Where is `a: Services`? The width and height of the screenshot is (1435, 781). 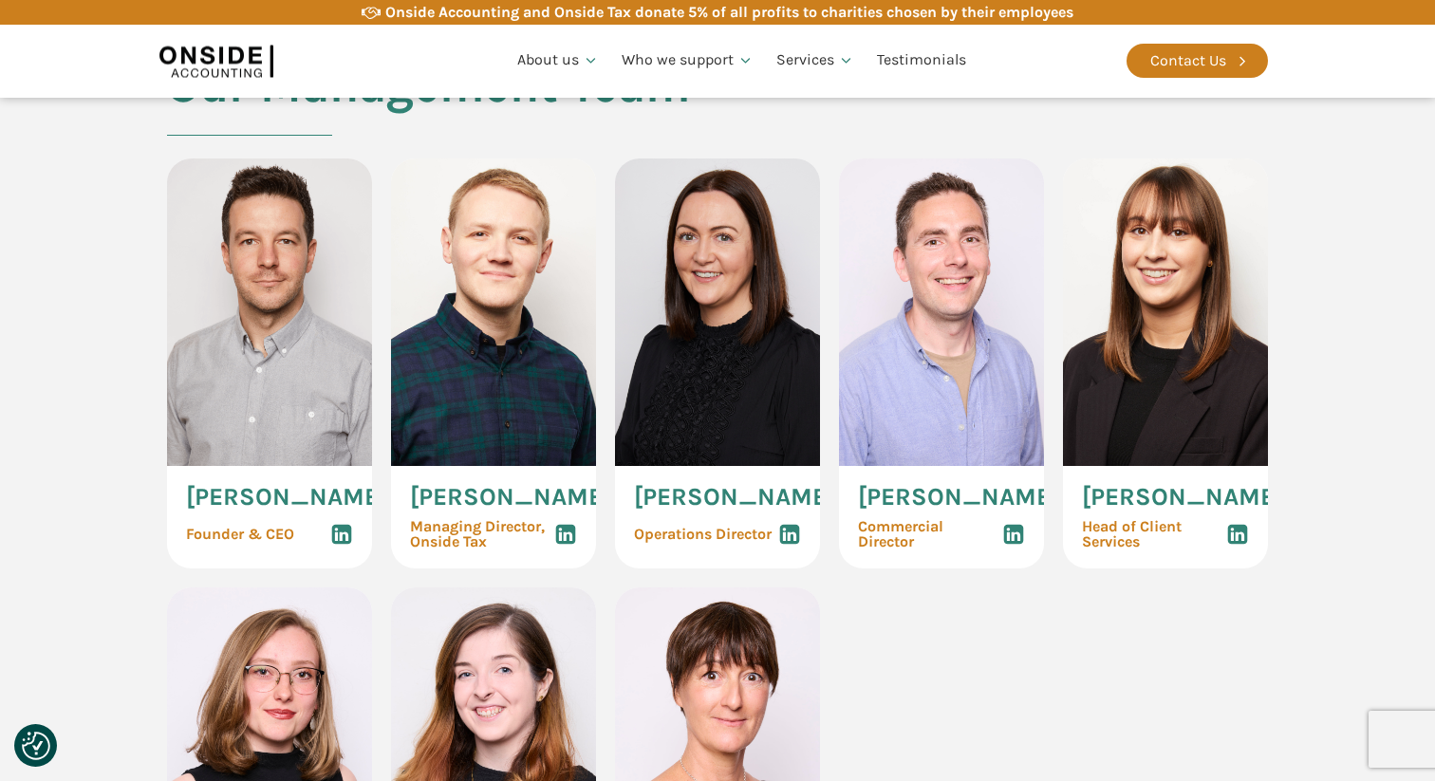 a: Services is located at coordinates (815, 61).